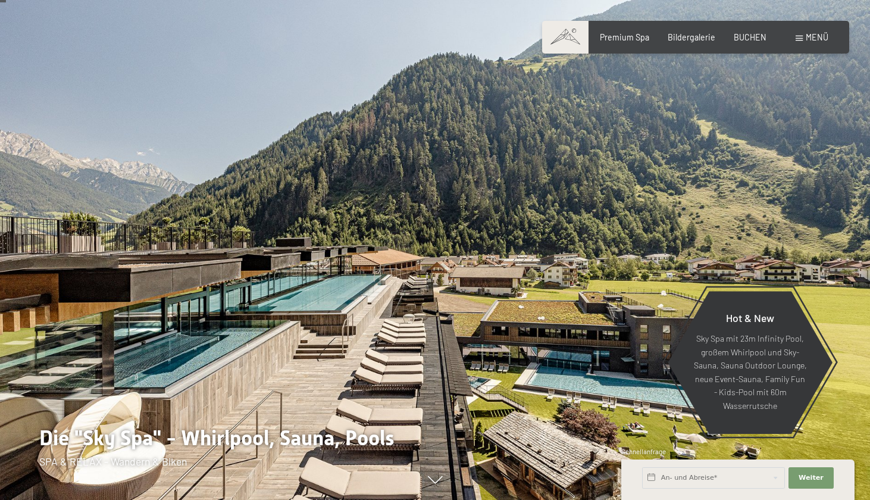 This screenshot has width=870, height=500. Describe the element at coordinates (692, 37) in the screenshot. I see `a: Bildergalerie` at that location.